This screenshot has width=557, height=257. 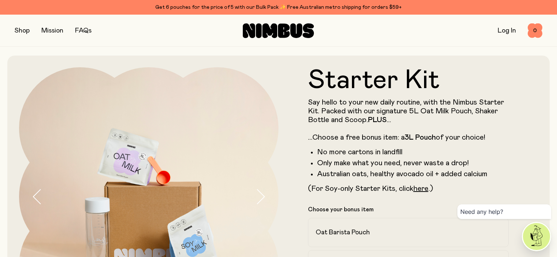 I want to click on img: agent, so click(x=536, y=237).